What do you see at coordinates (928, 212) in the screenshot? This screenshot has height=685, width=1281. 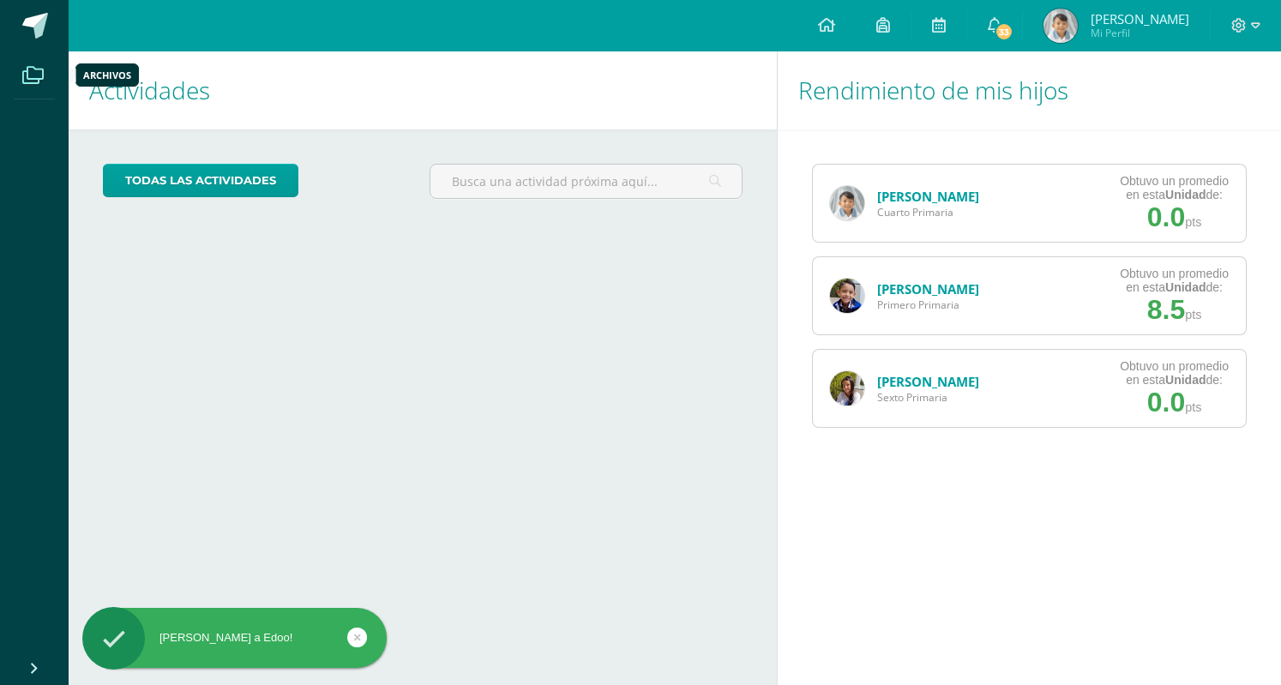 I see `span: Cuarto Primaria` at bounding box center [928, 212].